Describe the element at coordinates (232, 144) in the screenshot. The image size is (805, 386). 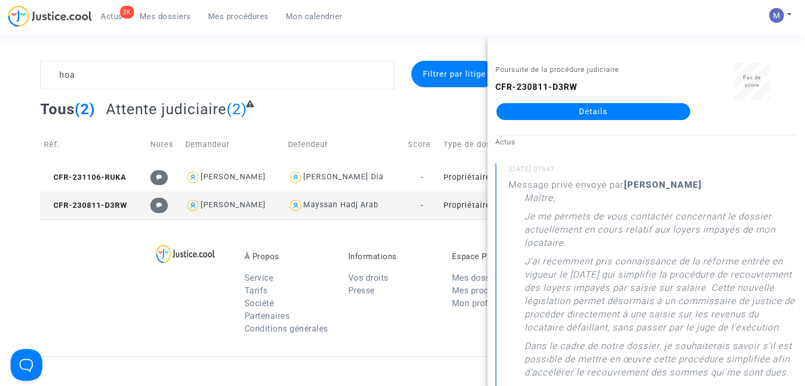
I see `td: Demandeur` at that location.